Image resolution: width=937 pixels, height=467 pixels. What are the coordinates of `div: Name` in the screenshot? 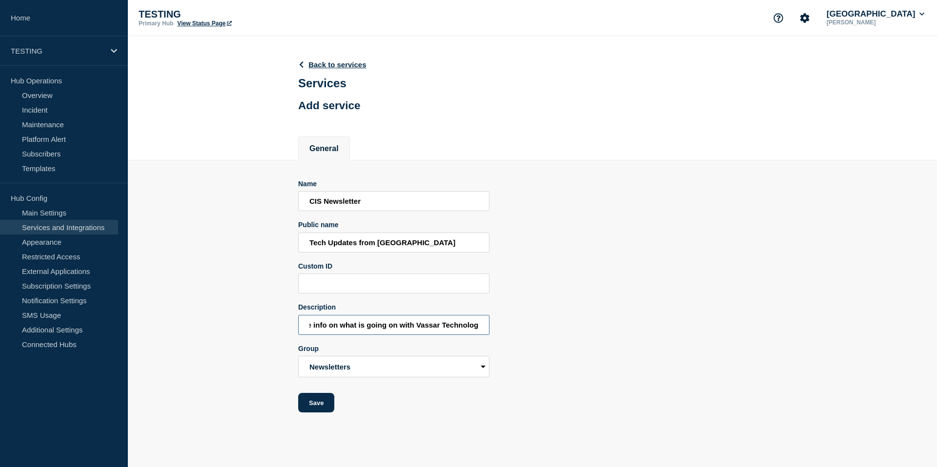 It's located at (394, 184).